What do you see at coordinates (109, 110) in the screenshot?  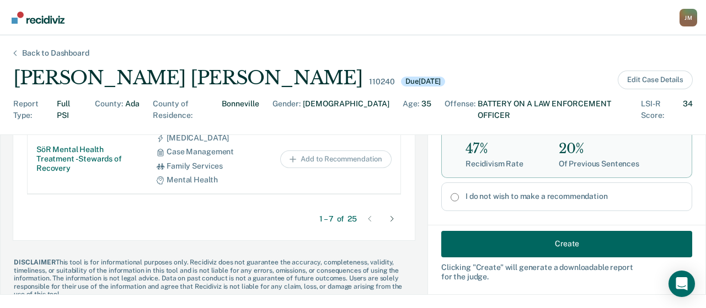 I see `div: County :` at bounding box center [109, 110].